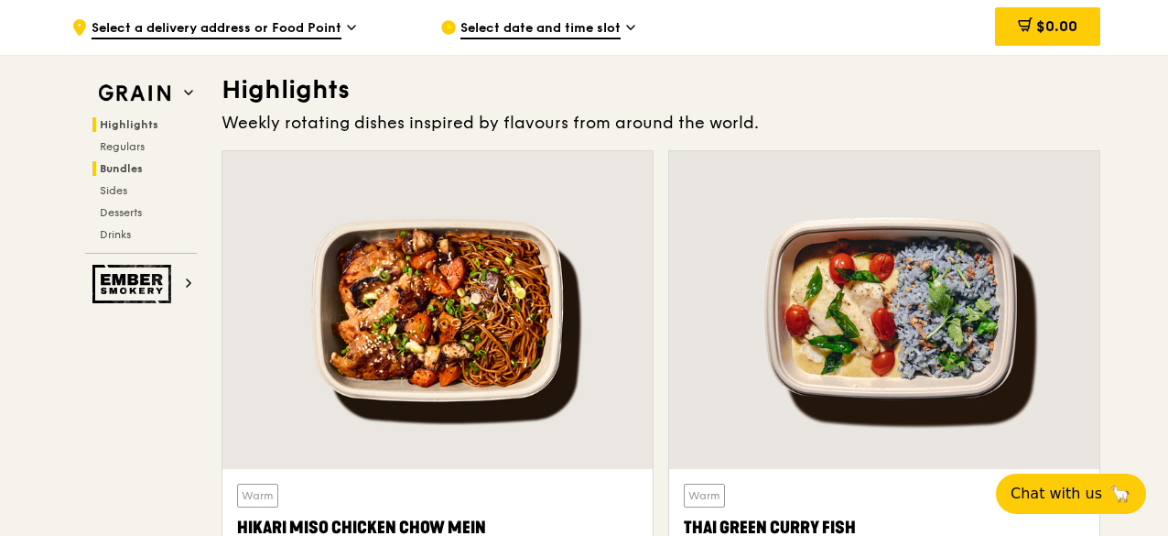 Image resolution: width=1168 pixels, height=536 pixels. I want to click on span: Chat with us, so click(1057, 494).